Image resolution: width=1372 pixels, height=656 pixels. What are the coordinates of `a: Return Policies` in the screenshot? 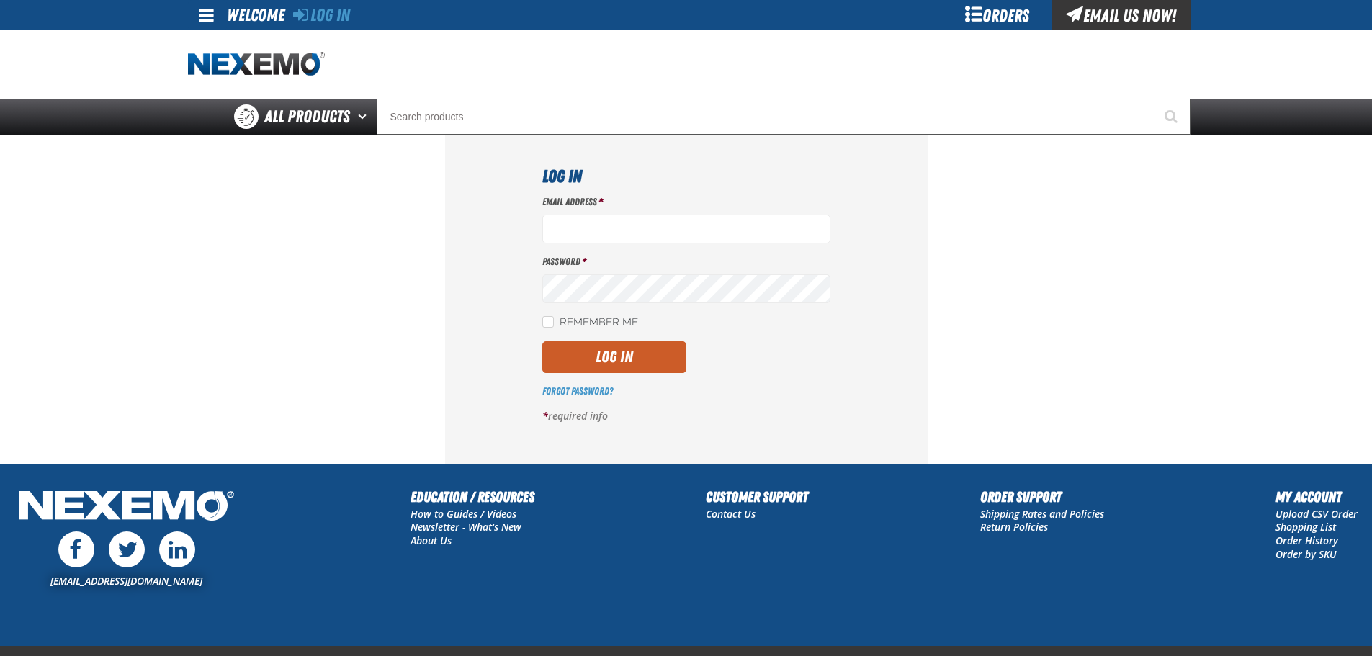 It's located at (1014, 526).